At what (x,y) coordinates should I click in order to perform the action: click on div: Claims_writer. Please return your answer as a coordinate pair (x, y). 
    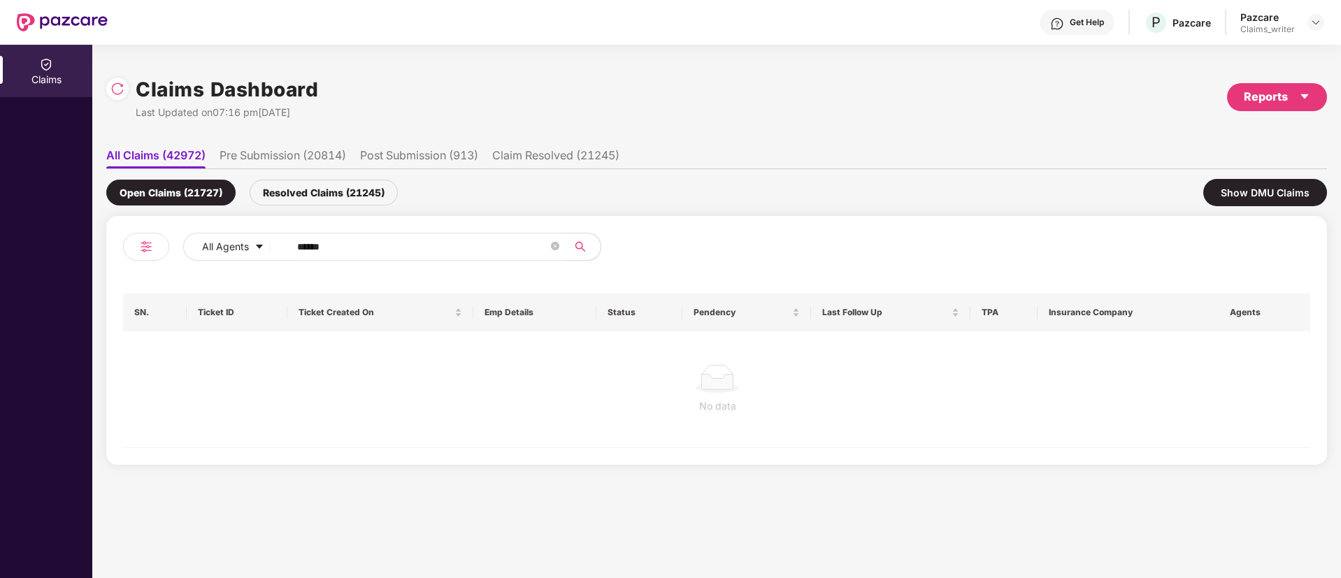
    Looking at the image, I should click on (1268, 29).